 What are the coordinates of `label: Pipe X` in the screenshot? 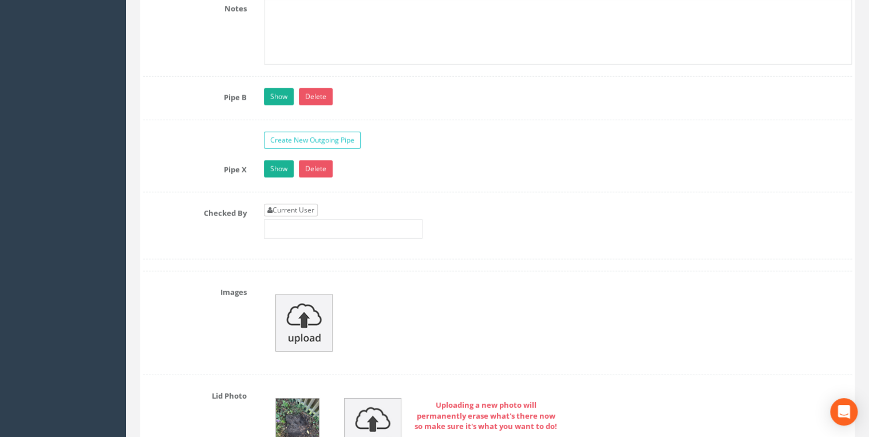 It's located at (195, 168).